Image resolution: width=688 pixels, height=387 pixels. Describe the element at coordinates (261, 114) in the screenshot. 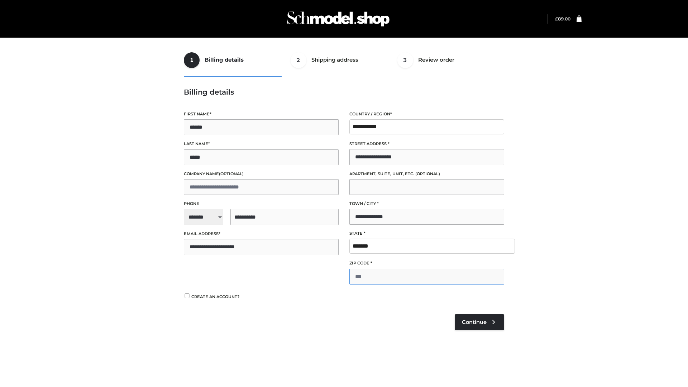

I see `label: First name` at that location.